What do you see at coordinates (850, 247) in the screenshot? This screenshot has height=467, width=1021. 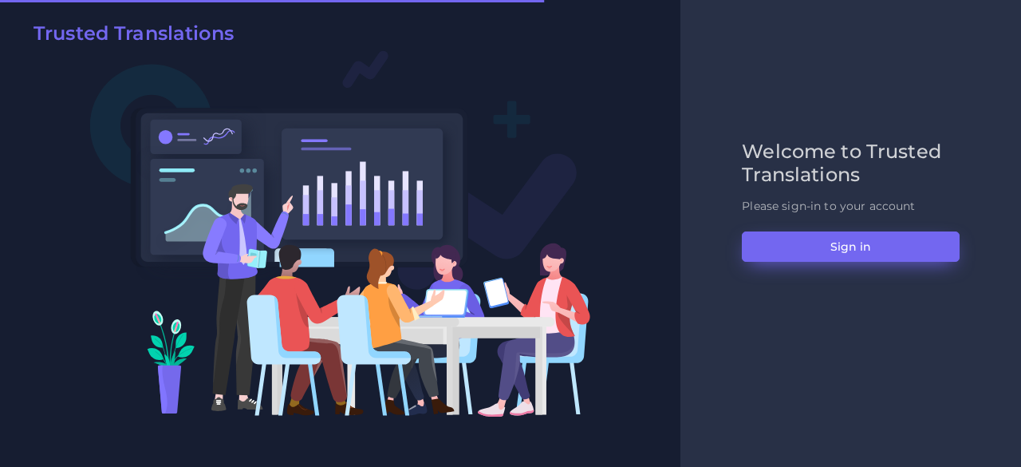 I see `a: Sign in` at bounding box center [850, 247].